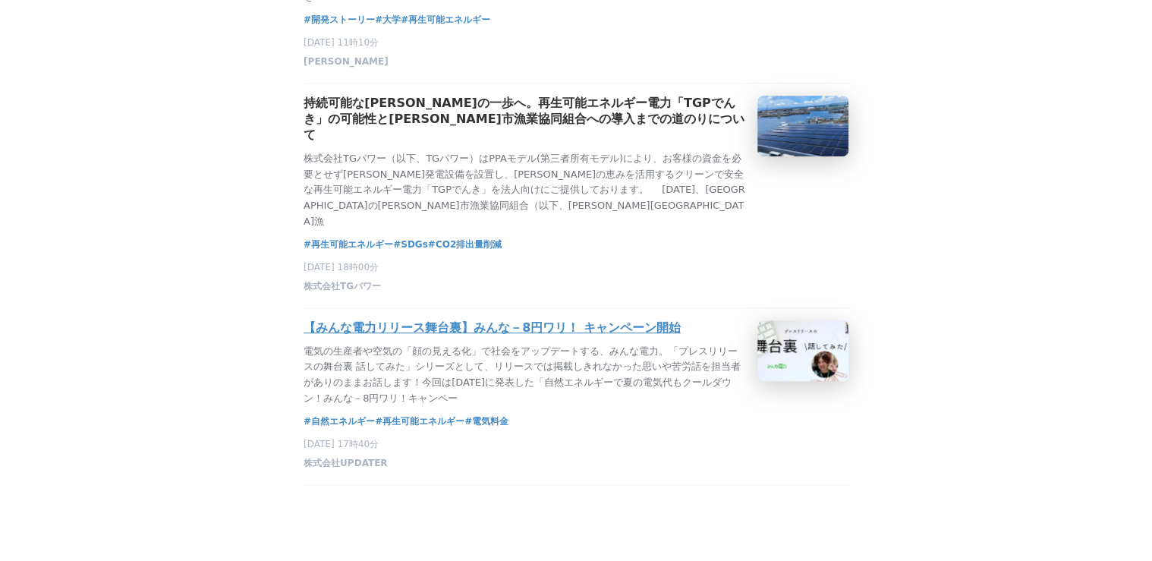 Image resolution: width=1152 pixels, height=561 pixels. Describe the element at coordinates (339, 20) in the screenshot. I see `a: #開発ストーリー` at that location.